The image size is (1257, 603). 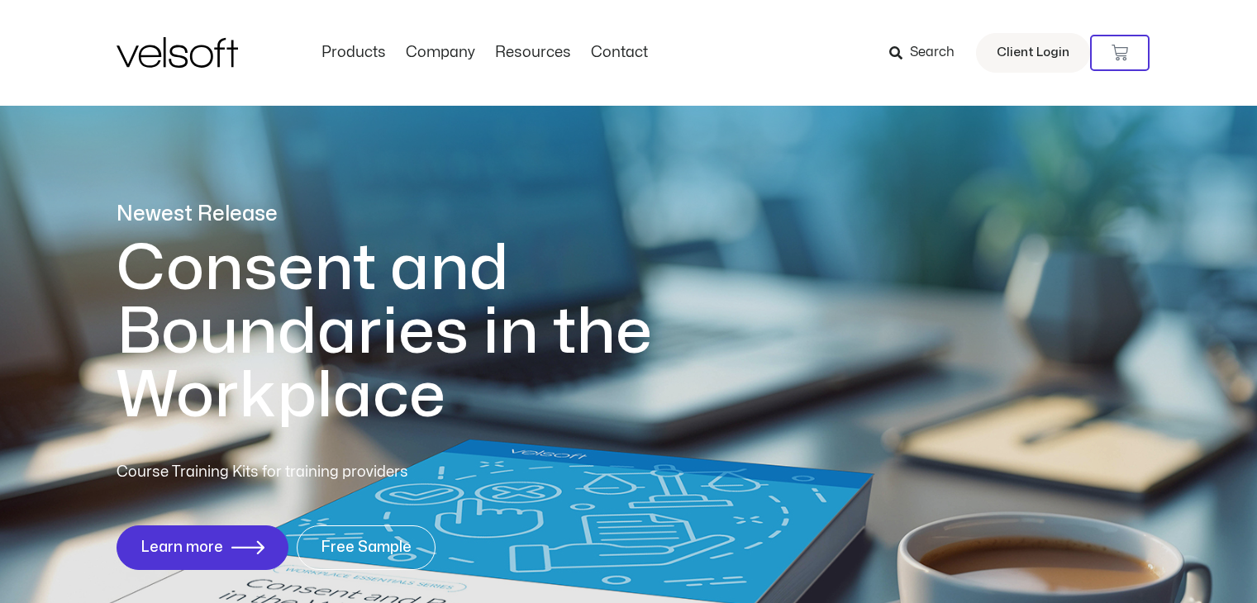 I want to click on a: CompanyMenu Toggle, so click(x=441, y=53).